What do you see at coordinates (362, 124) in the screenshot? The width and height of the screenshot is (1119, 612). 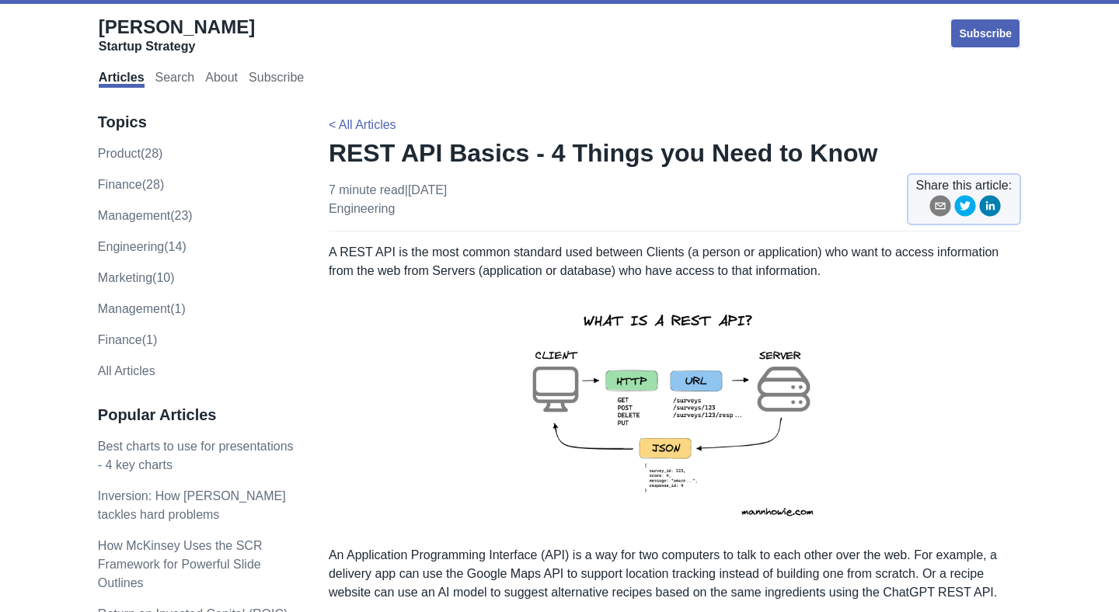 I see `a: < All Articles` at bounding box center [362, 124].